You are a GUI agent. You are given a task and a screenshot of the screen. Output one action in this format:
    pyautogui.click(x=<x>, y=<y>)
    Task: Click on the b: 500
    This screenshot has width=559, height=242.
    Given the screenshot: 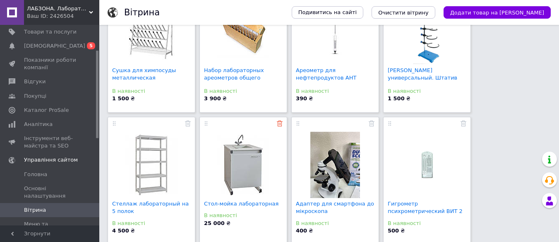 What is the action you would take?
    pyautogui.click(x=393, y=230)
    